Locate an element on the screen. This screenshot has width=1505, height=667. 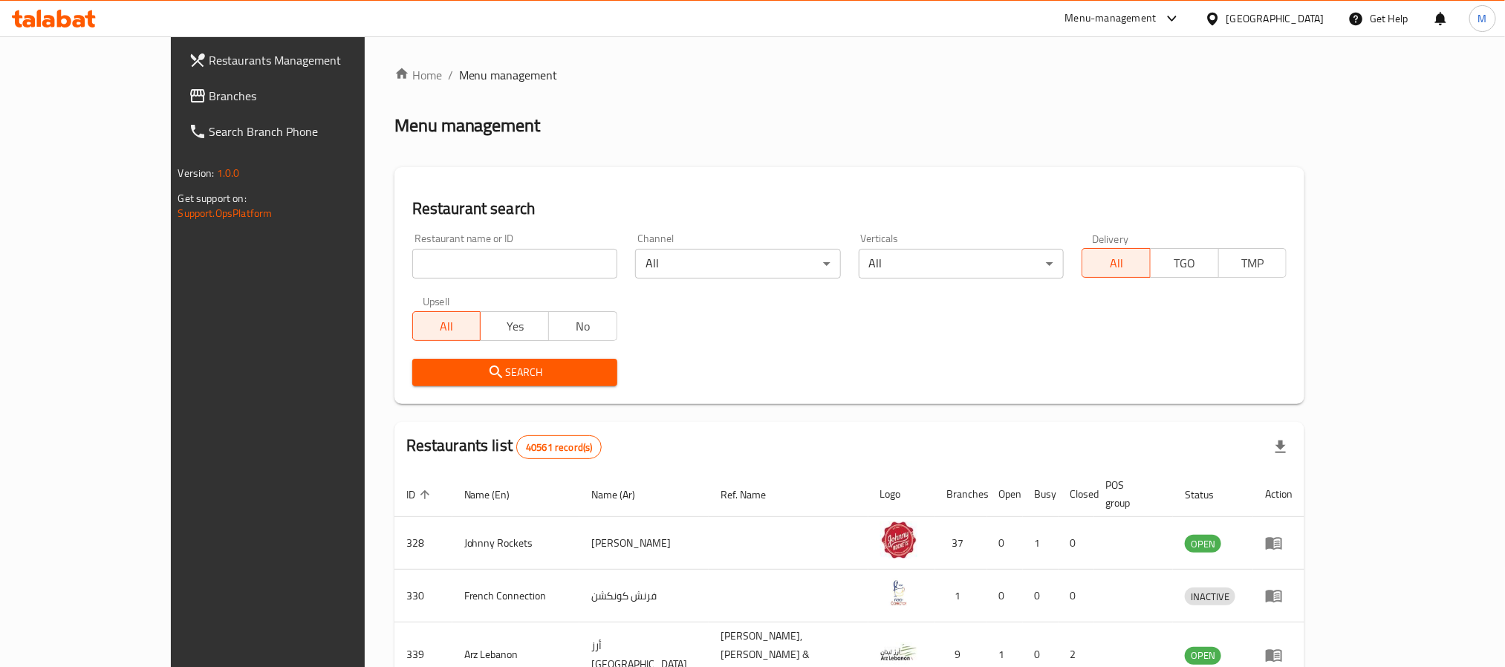
span: TGO is located at coordinates (1185, 263).